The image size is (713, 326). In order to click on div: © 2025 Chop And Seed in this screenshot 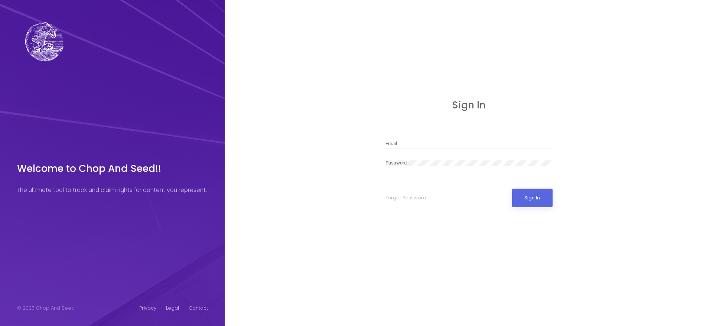, I will do `click(46, 308)`.